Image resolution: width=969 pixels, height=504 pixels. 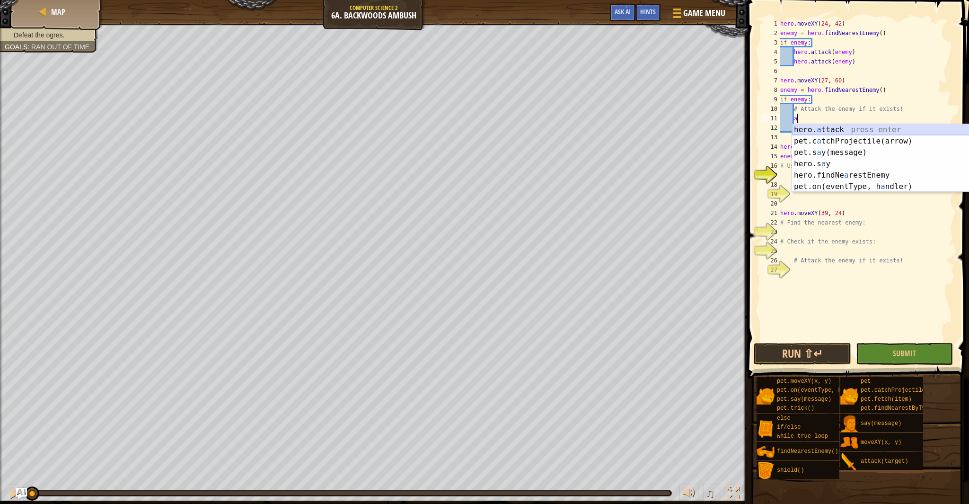 What do you see at coordinates (770, 251) in the screenshot?
I see `div: 25` at bounding box center [770, 251].